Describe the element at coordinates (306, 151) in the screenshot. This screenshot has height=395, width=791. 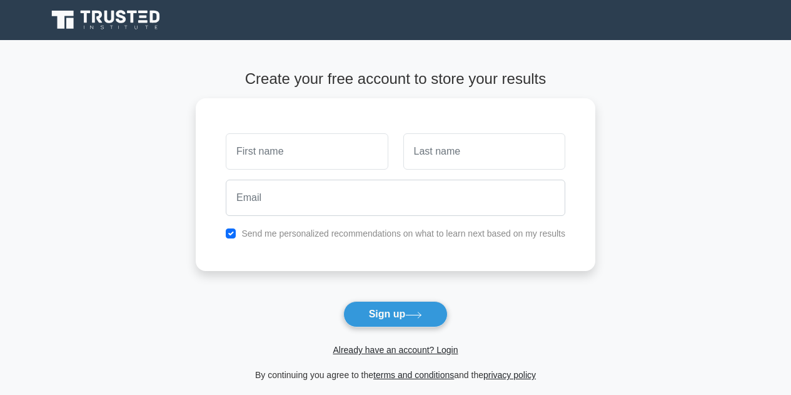
I see `input: First name` at that location.